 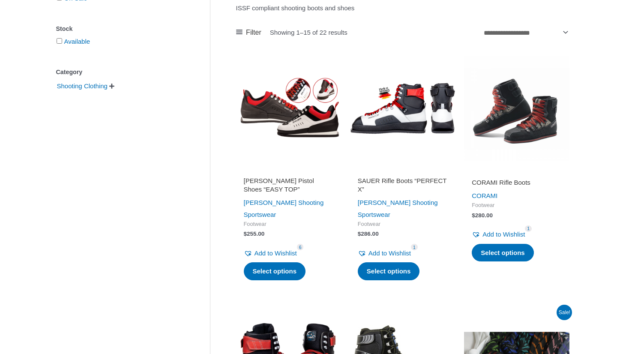 I want to click on a: Shooting Clothing, so click(x=82, y=85).